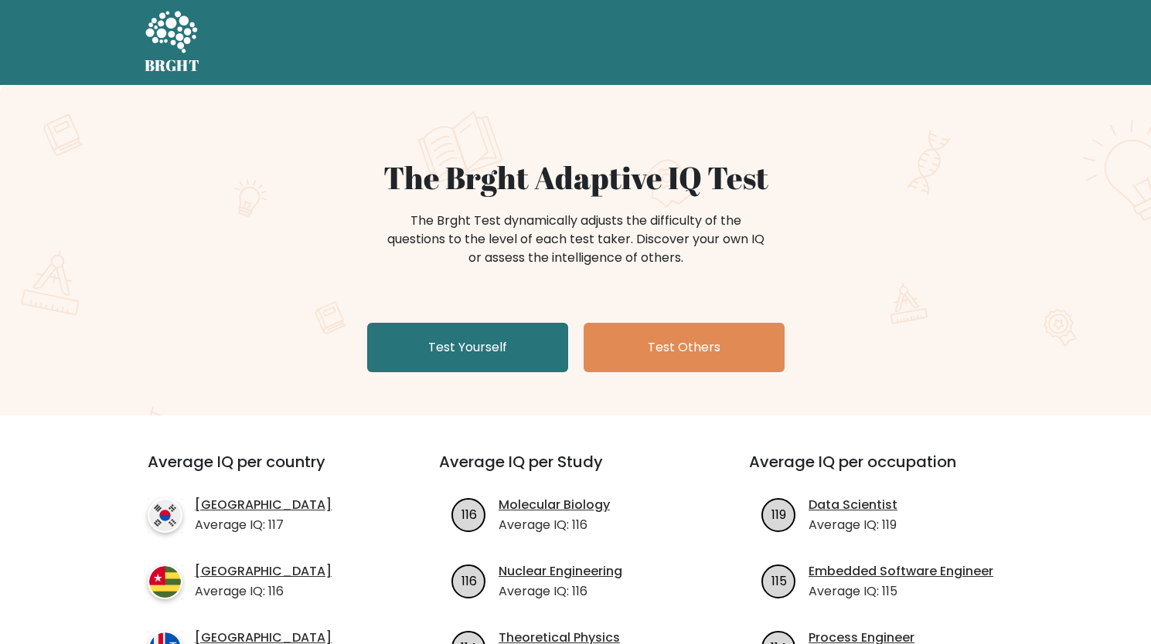 Image resolution: width=1151 pixels, height=644 pixels. I want to click on h5: BRGHT, so click(172, 66).